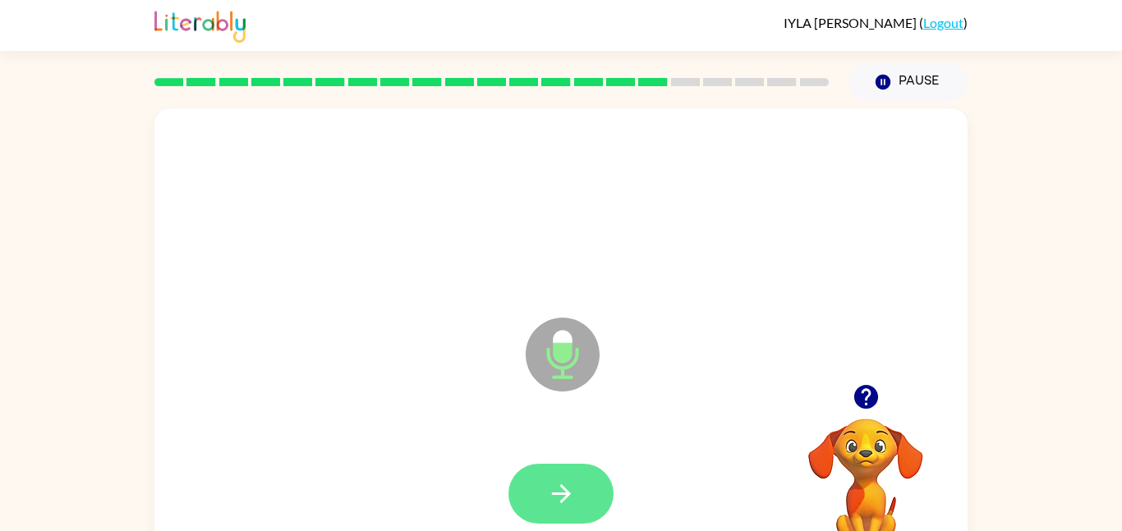 The height and width of the screenshot is (531, 1122). What do you see at coordinates (200, 25) in the screenshot?
I see `img: Literably` at bounding box center [200, 25].